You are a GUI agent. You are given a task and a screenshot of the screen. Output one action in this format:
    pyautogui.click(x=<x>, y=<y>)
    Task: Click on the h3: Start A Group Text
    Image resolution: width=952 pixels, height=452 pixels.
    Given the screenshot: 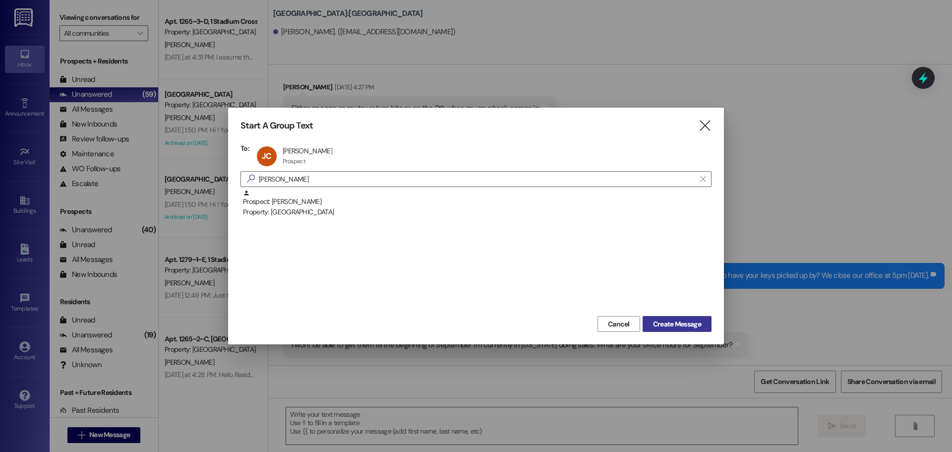 What is the action you would take?
    pyautogui.click(x=277, y=125)
    